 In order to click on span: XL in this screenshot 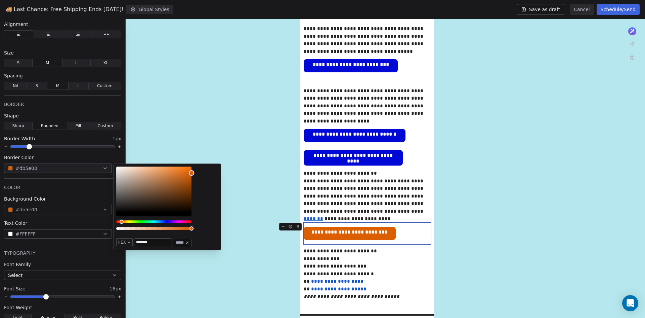, I will do `click(106, 63)`.